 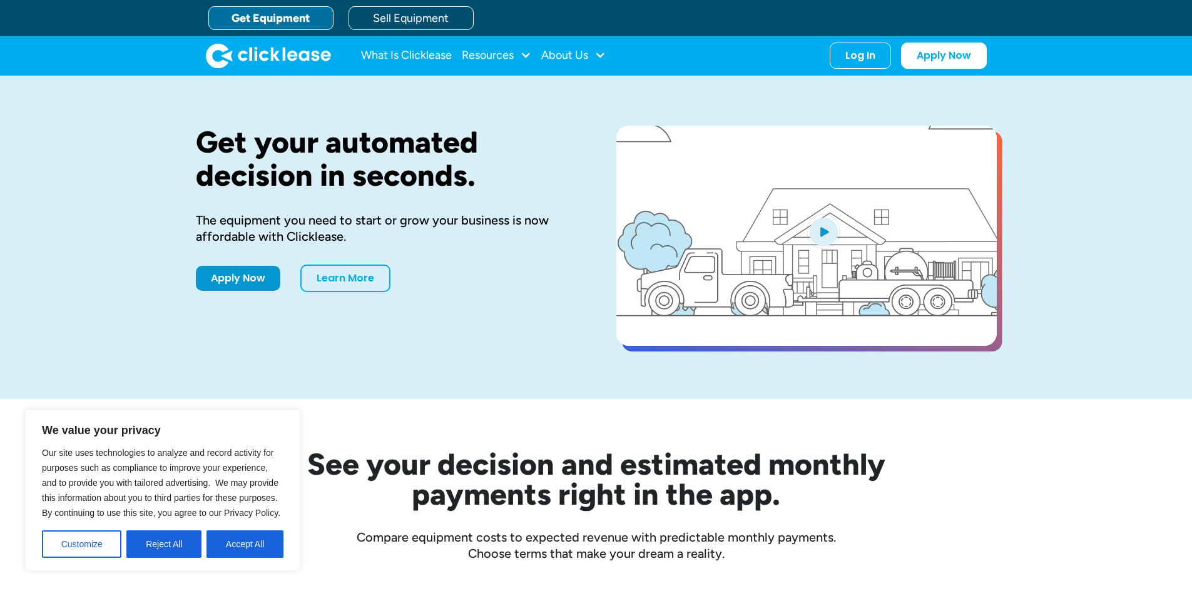 What do you see at coordinates (268, 56) in the screenshot?
I see `a: home` at bounding box center [268, 56].